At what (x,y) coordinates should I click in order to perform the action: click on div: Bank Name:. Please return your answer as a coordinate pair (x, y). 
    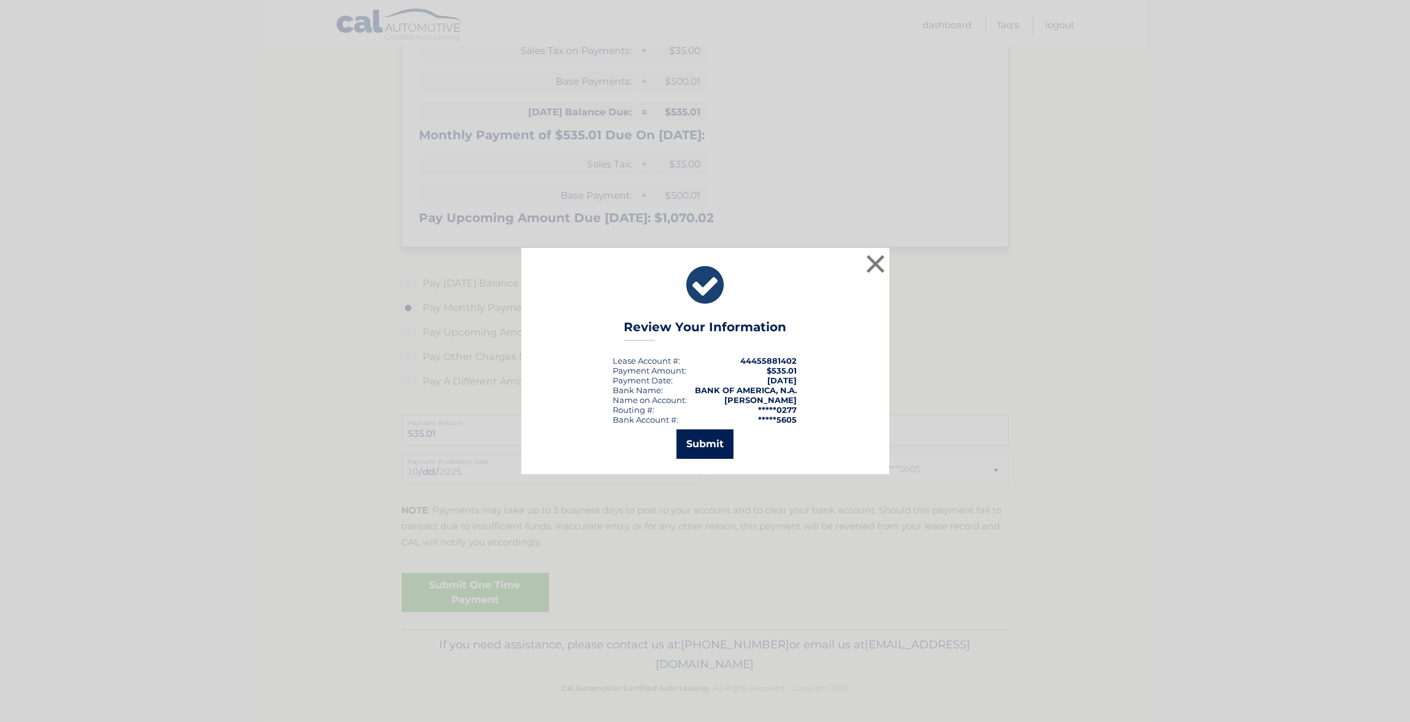
    Looking at the image, I should click on (638, 390).